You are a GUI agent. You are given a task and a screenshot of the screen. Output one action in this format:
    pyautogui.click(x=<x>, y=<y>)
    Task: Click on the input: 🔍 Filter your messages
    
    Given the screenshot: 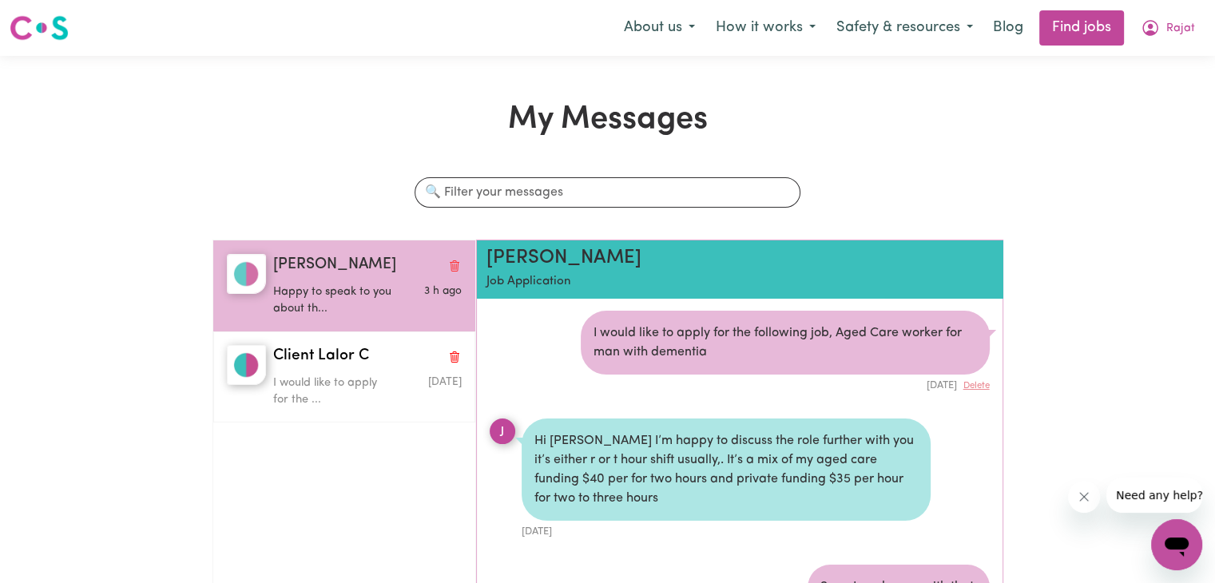 What is the action you would take?
    pyautogui.click(x=607, y=193)
    